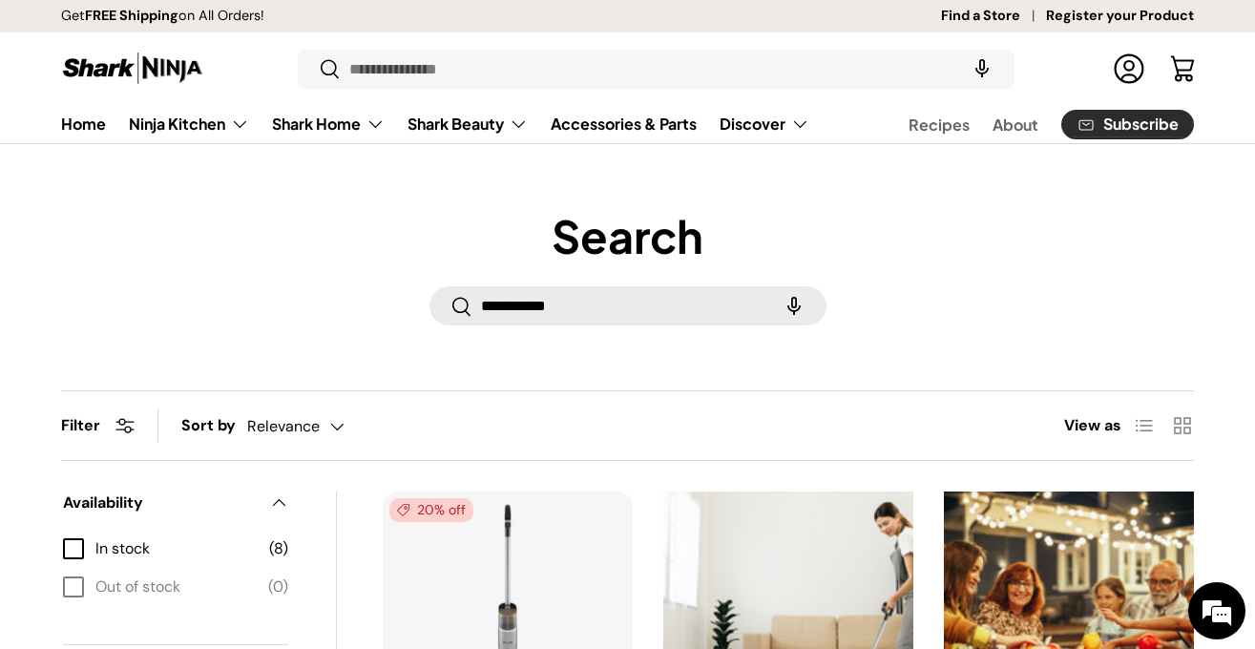  Describe the element at coordinates (328, 124) in the screenshot. I see `a: Shark Home` at that location.